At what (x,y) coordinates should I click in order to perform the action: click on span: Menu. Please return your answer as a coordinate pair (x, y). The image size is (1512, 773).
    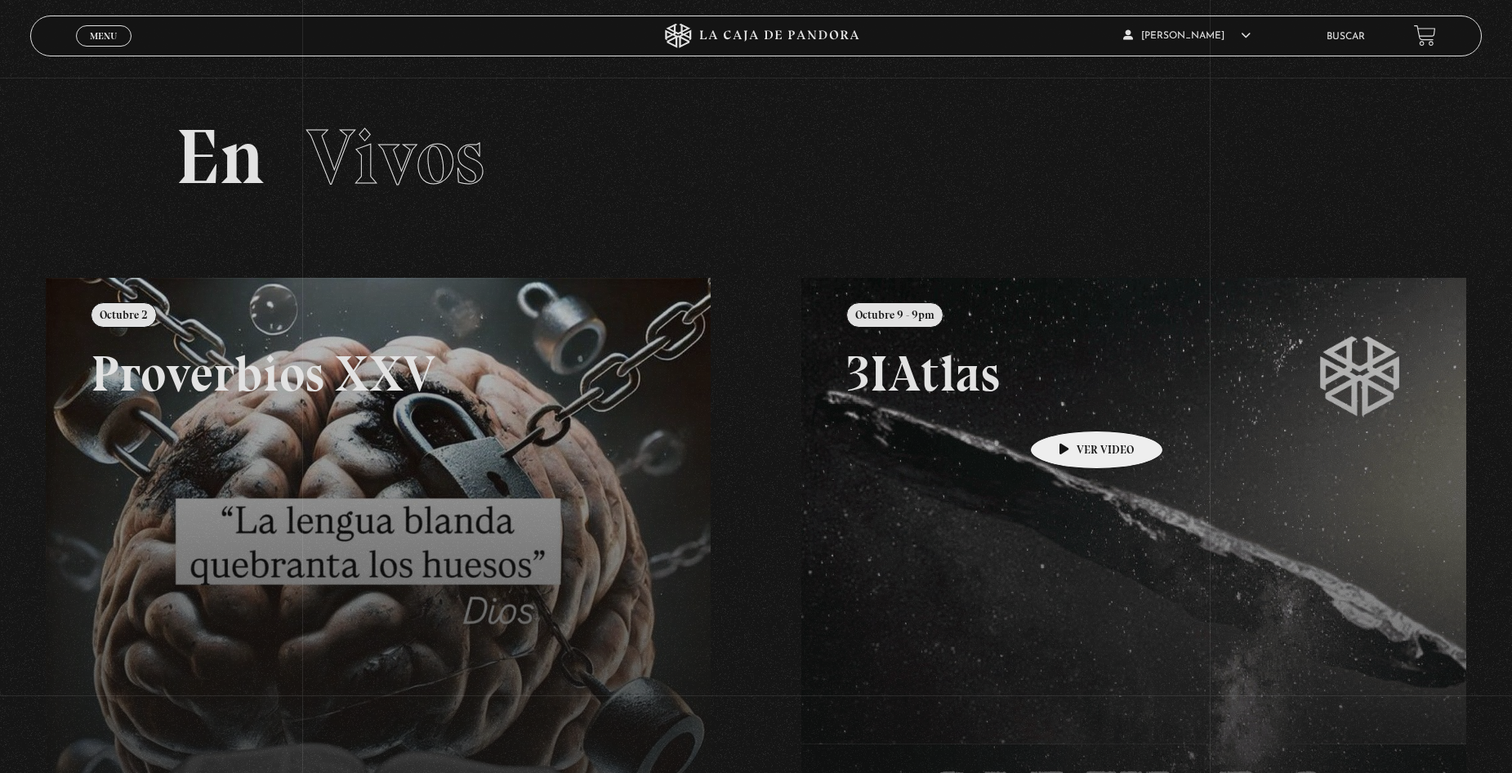
    Looking at the image, I should click on (103, 36).